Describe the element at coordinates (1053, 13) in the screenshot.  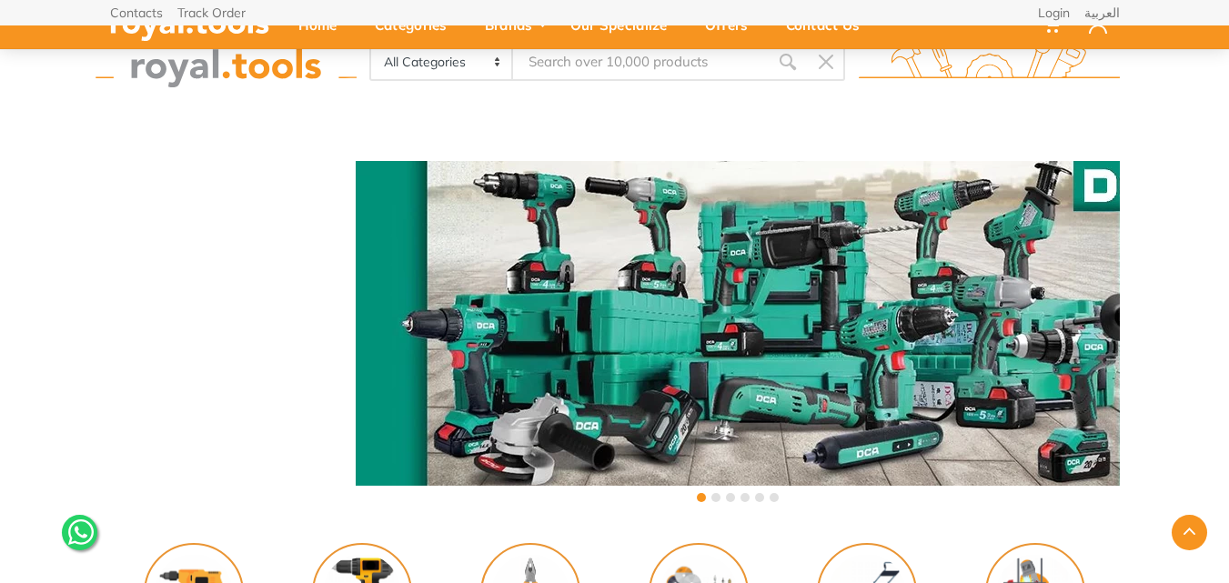
I see `a: Login` at that location.